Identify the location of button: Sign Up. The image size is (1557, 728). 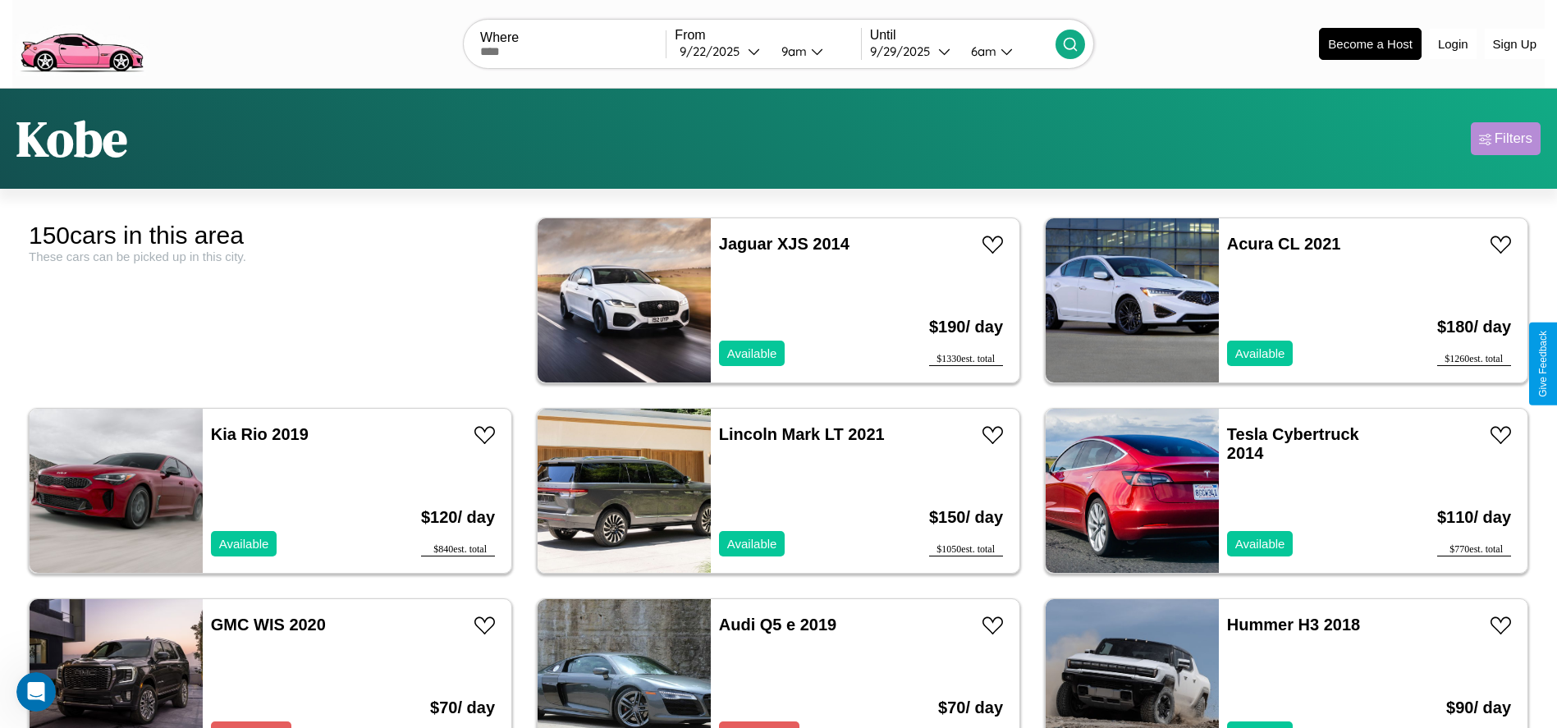
(1515, 44).